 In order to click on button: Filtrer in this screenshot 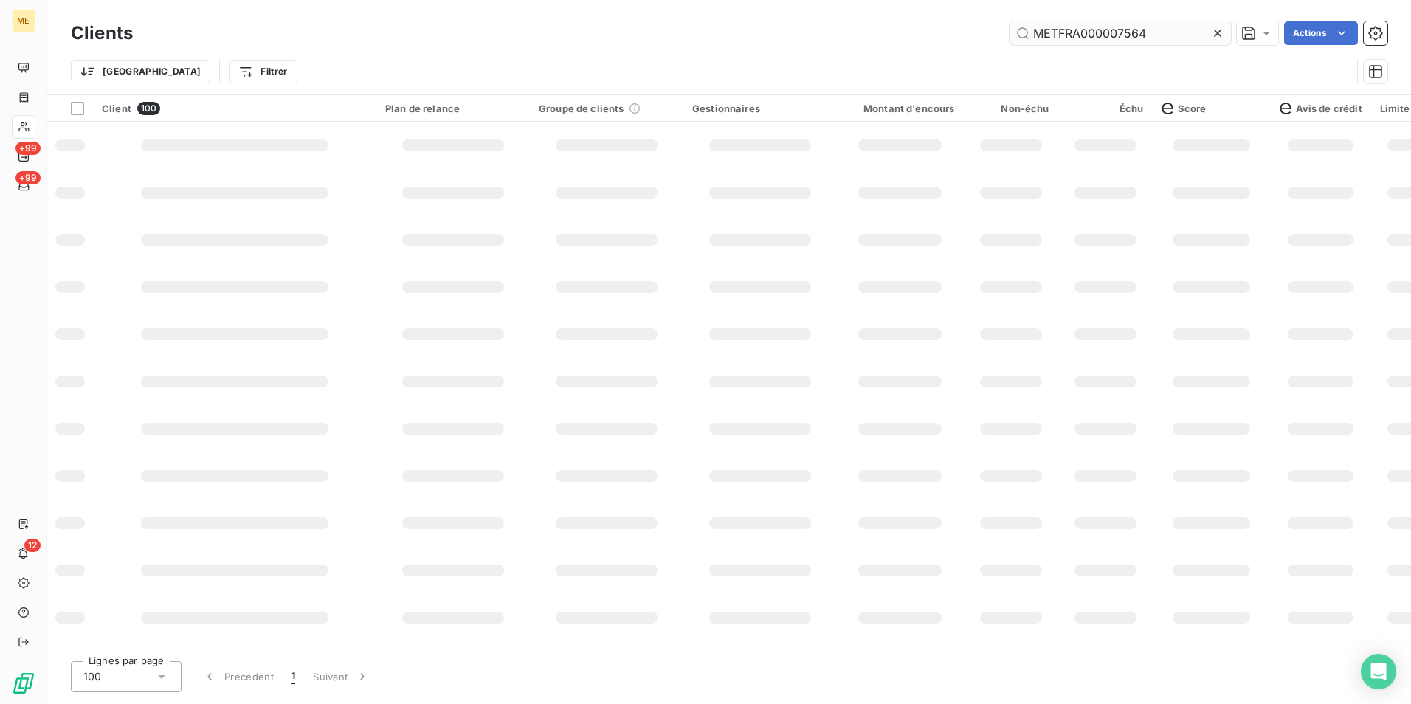, I will do `click(263, 72)`.